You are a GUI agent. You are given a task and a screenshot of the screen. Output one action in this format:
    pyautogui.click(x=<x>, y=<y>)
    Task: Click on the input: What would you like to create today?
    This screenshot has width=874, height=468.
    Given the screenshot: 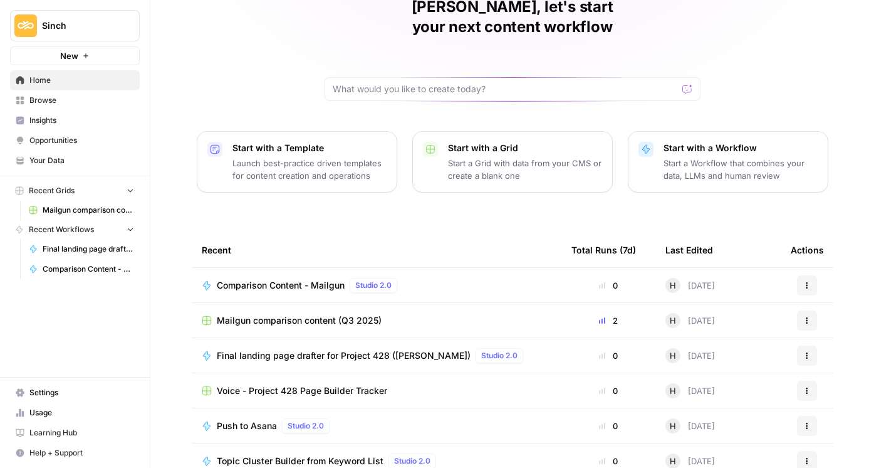 What is the action you would take?
    pyautogui.click(x=505, y=89)
    